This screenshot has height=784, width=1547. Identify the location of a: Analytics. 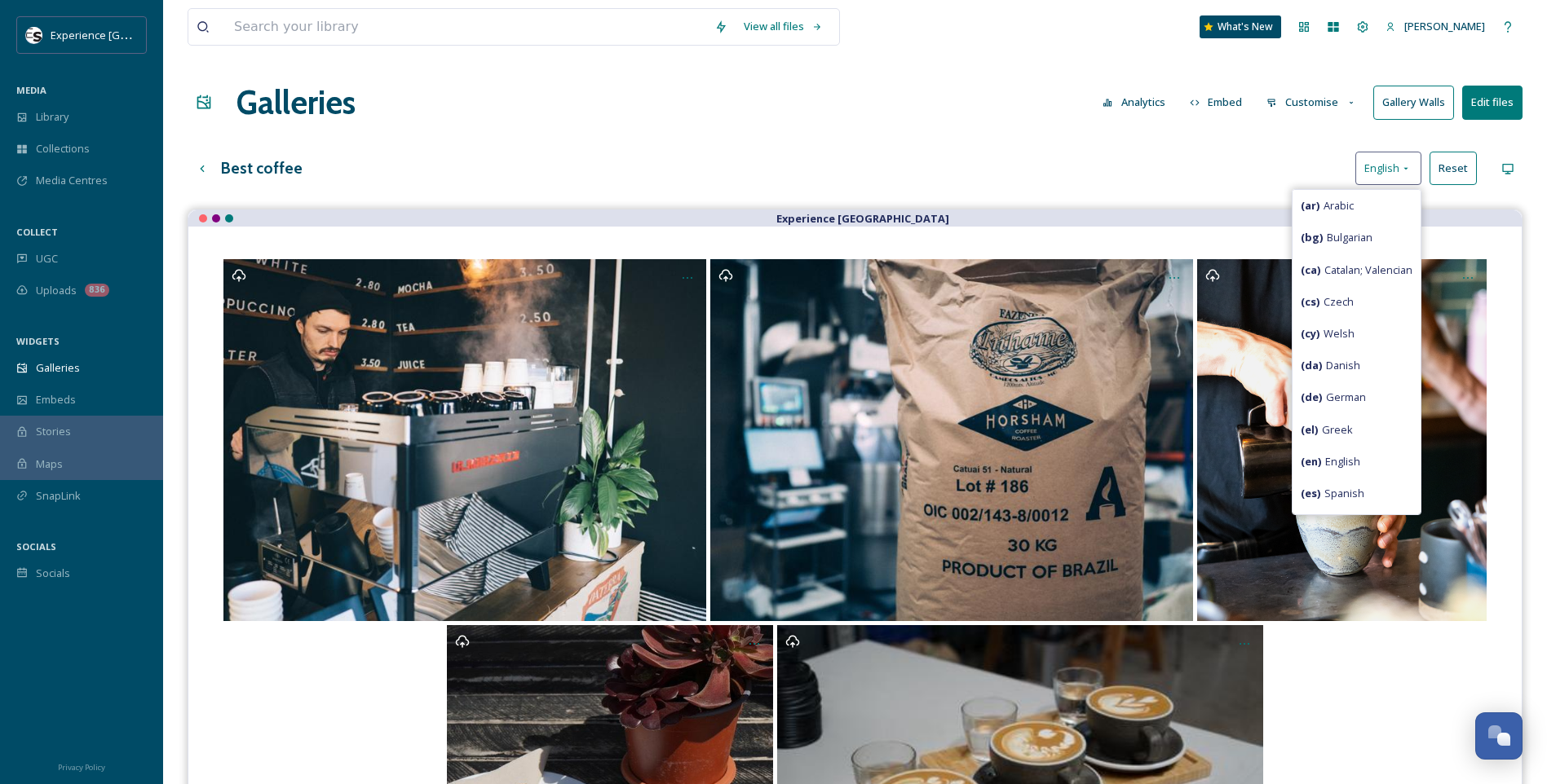
(1138, 101).